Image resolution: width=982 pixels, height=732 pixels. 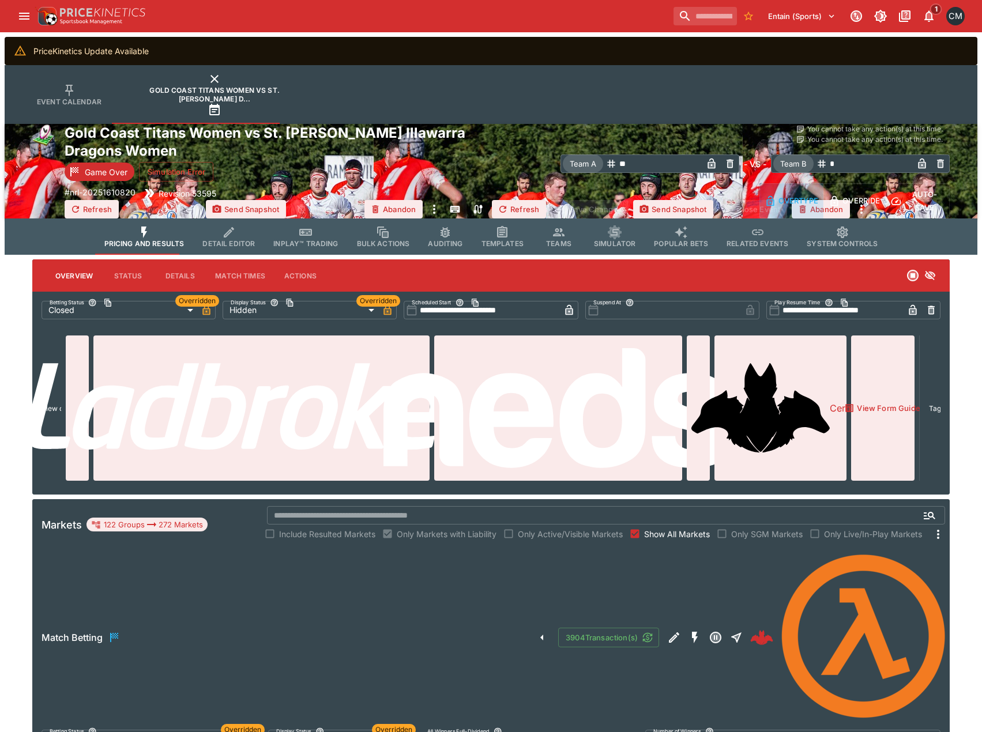 I want to click on div: f5f30cba-6cb6-47fb-8dfd-23adfbd26fd7, so click(x=762, y=638).